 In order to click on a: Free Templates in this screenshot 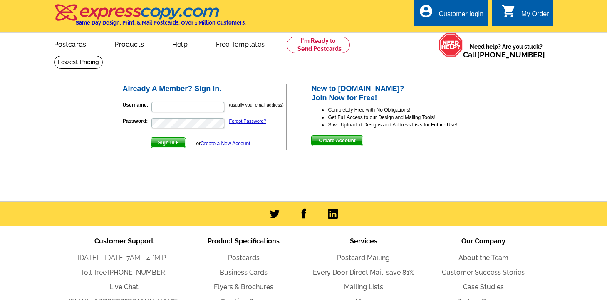, I will do `click(240, 43)`.